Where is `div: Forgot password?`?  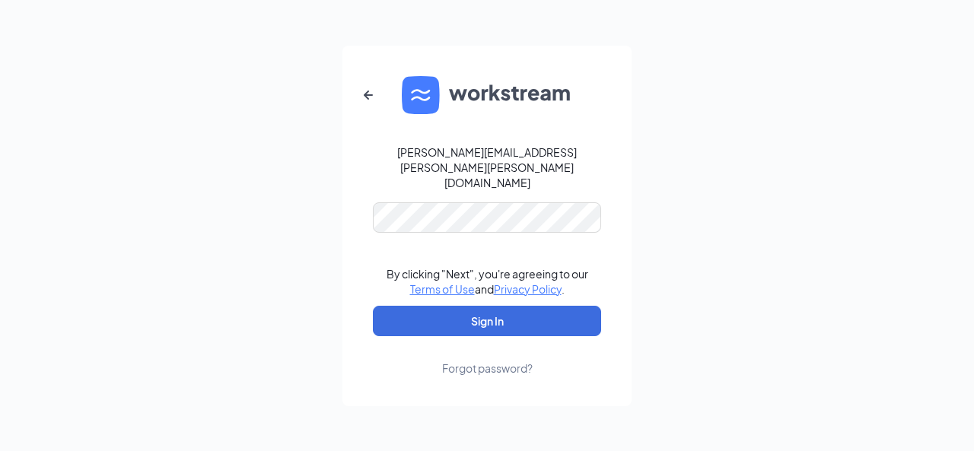
div: Forgot password? is located at coordinates (487, 368).